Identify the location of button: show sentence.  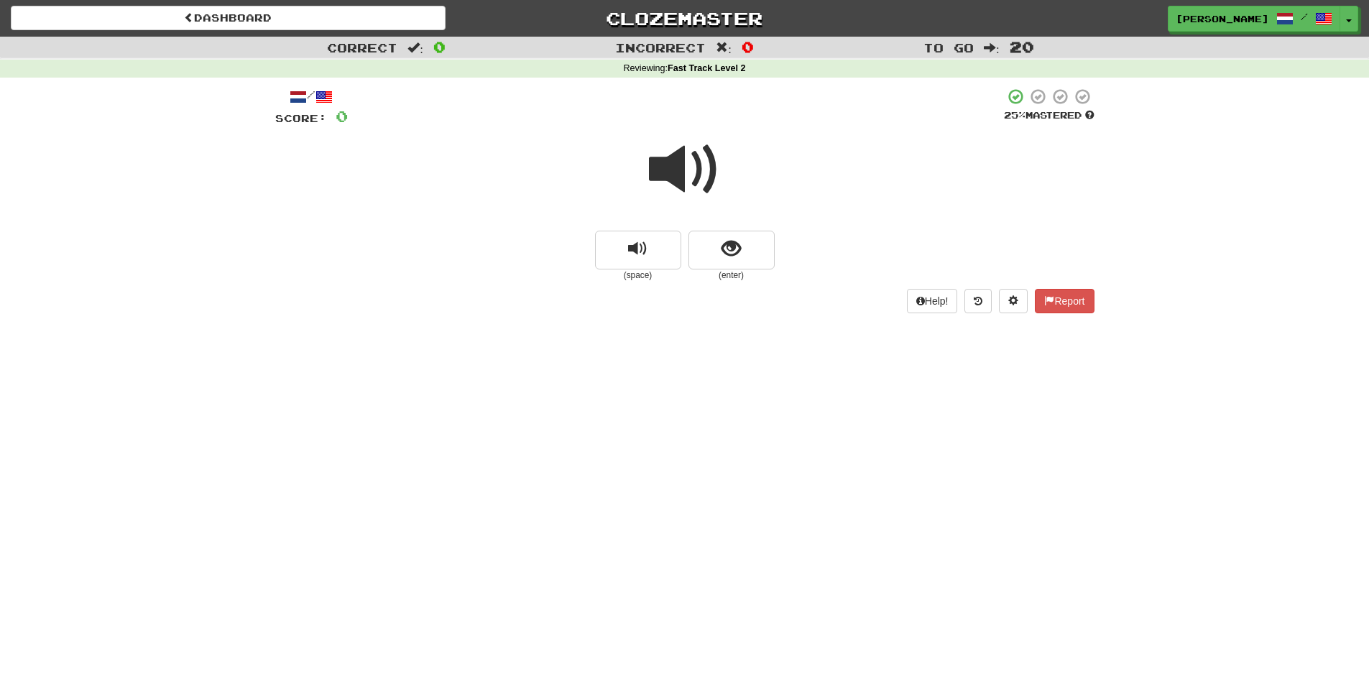
(732, 250).